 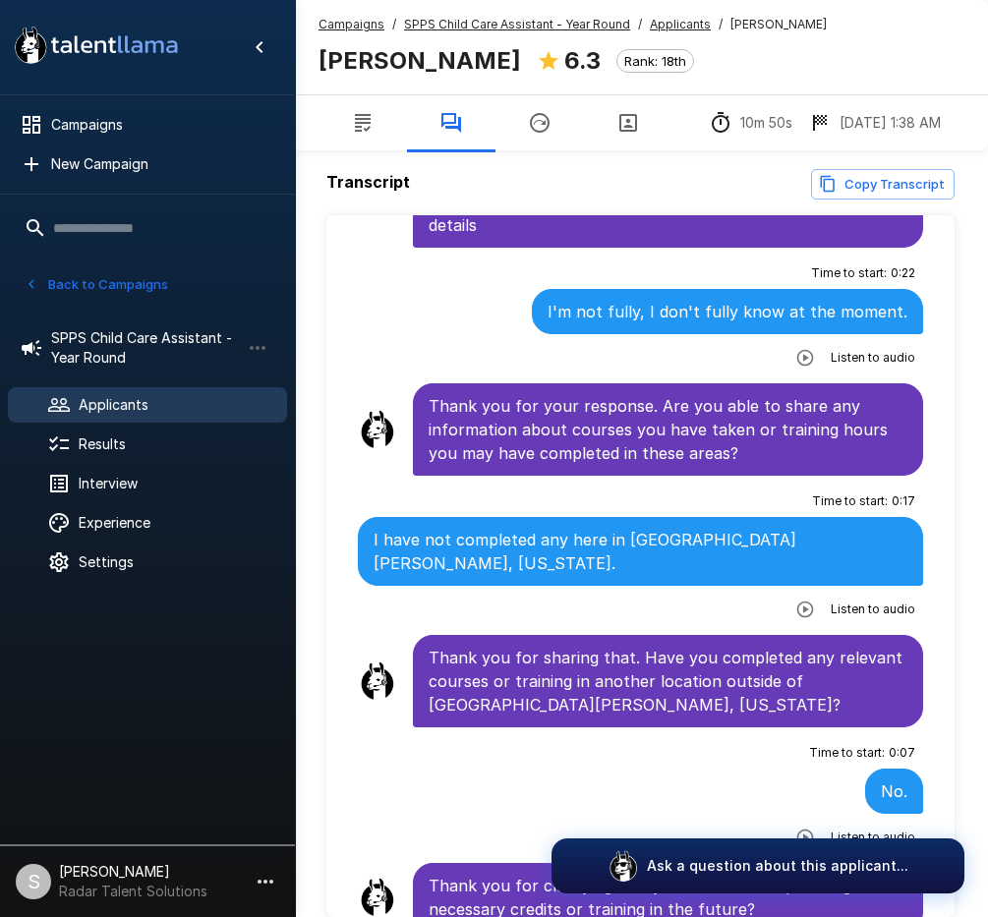 What do you see at coordinates (778, 866) in the screenshot?
I see `p: Ask a question about this applicant...` at bounding box center [778, 866].